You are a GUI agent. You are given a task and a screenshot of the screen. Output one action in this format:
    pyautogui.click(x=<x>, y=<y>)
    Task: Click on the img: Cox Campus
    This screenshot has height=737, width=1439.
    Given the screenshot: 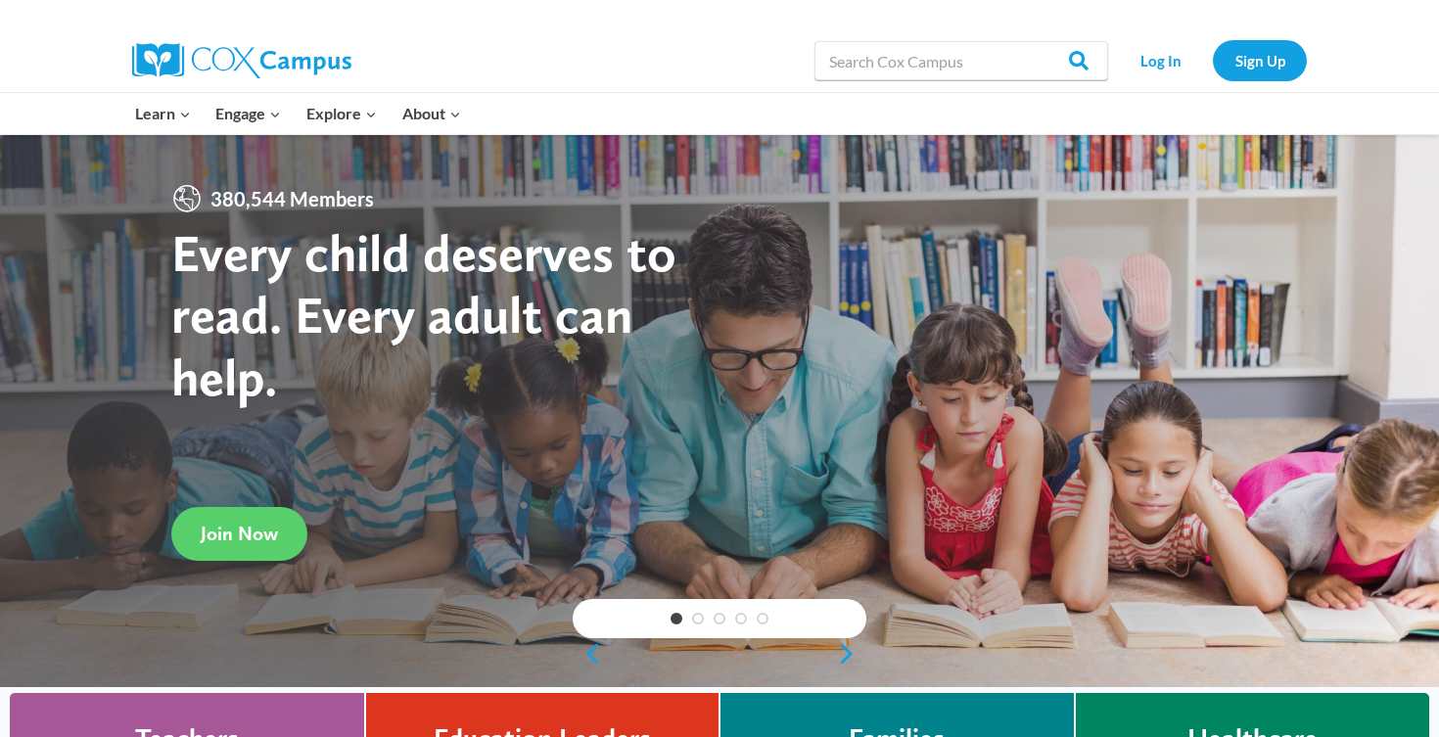 What is the action you would take?
    pyautogui.click(x=242, y=61)
    